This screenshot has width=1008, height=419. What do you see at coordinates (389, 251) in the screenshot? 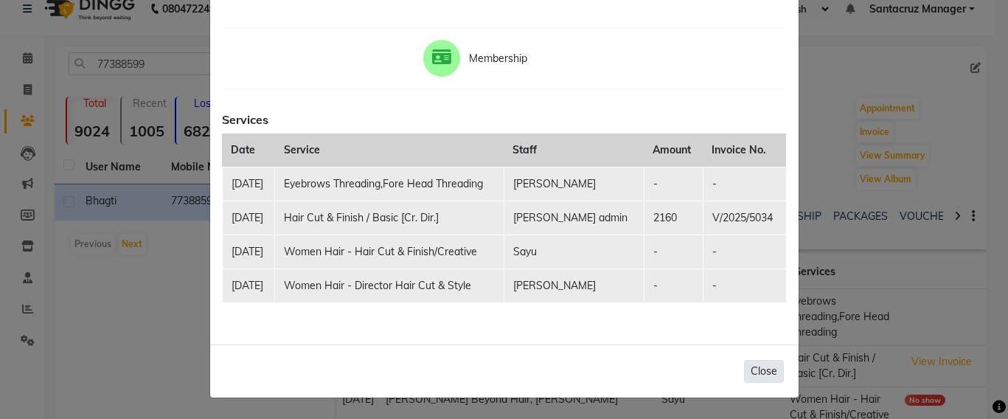
I see `td: Women Hair - Hair Cut & Finish/Creative` at bounding box center [389, 251].